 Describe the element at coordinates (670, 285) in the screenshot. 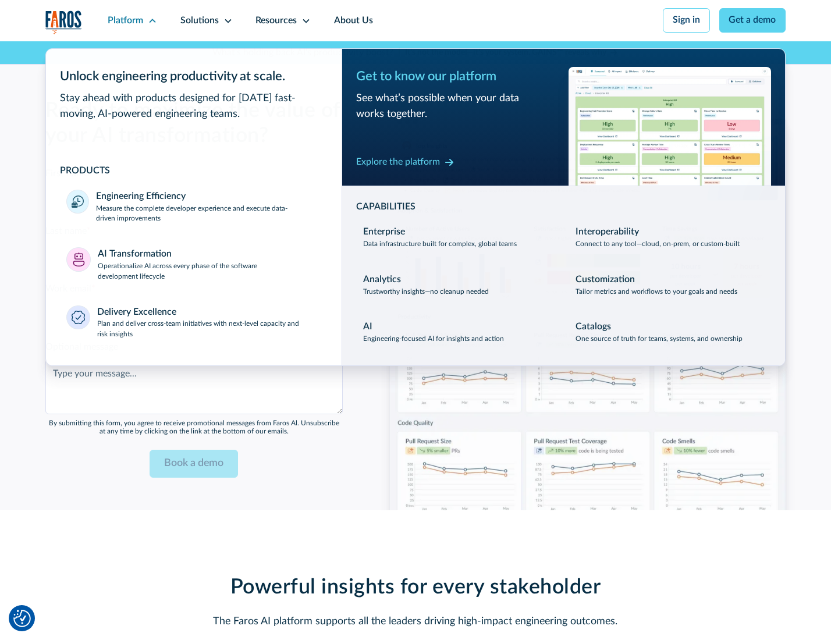

I see `a: CustomizationTailor metrics and workflows to your goals and needs` at that location.